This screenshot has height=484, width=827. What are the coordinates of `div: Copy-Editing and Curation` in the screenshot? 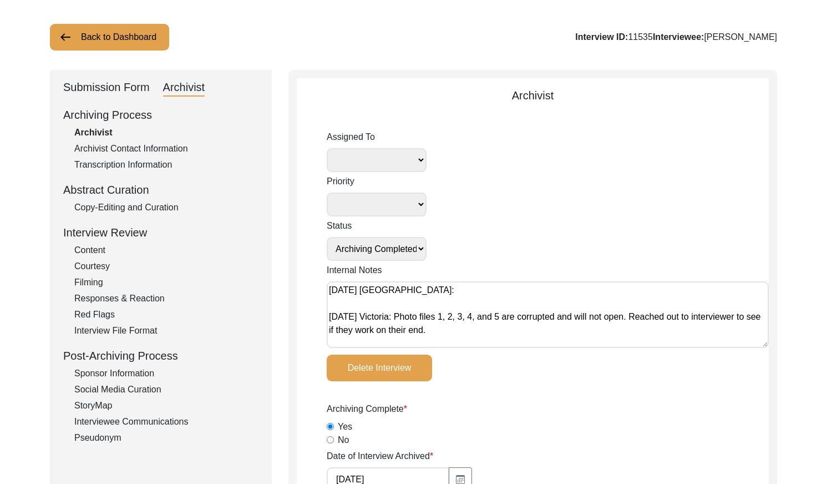 It's located at (166, 207).